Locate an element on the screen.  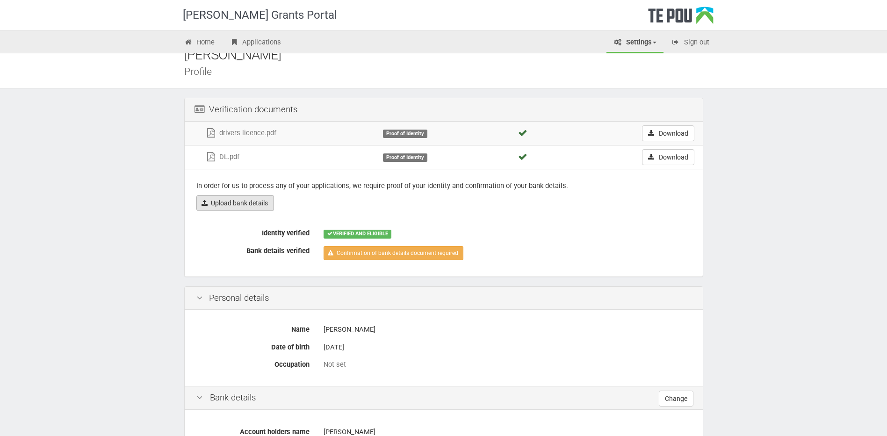
a: Home is located at coordinates (200, 43).